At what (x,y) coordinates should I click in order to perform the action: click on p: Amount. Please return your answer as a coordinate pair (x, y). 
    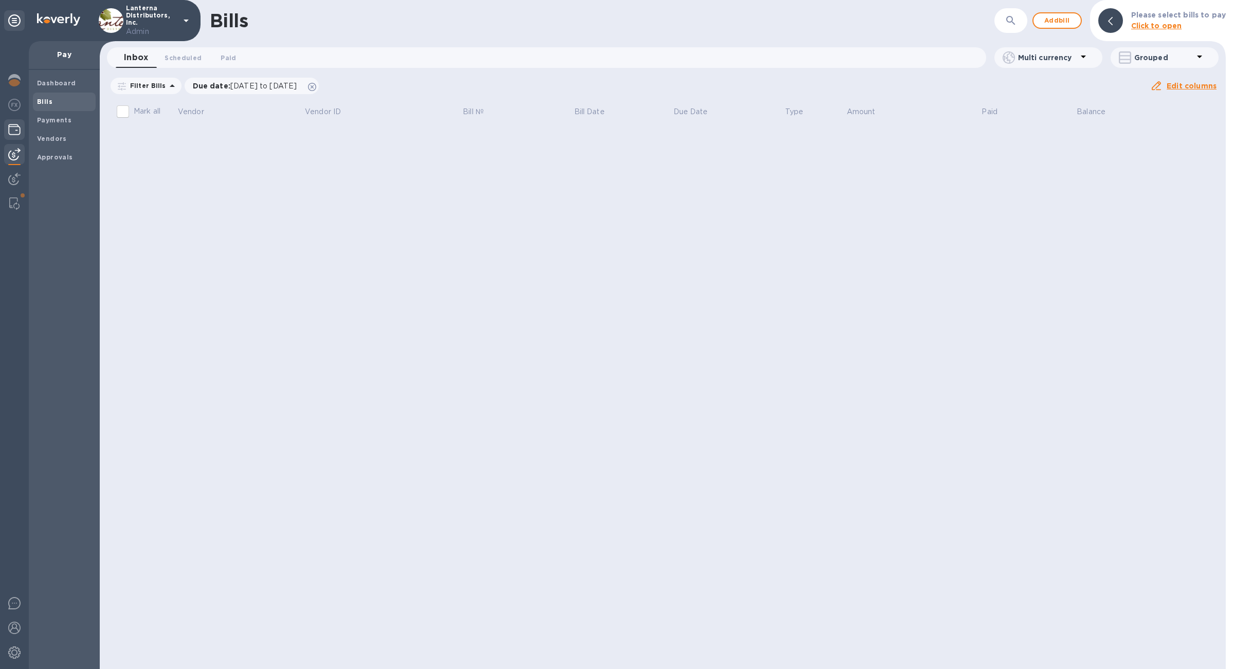
    Looking at the image, I should click on (862, 112).